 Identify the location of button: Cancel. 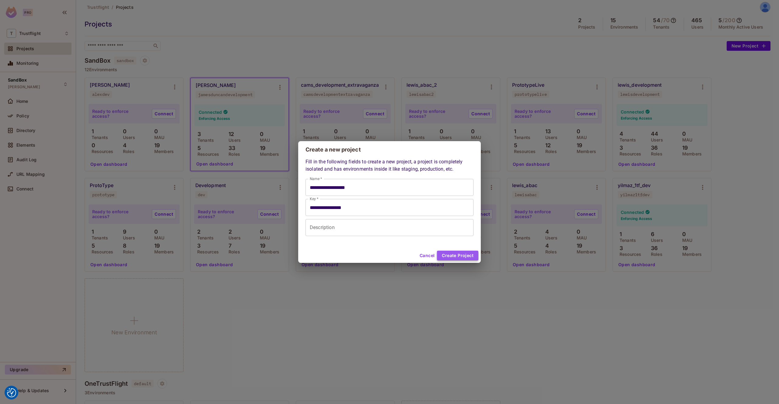
(427, 256).